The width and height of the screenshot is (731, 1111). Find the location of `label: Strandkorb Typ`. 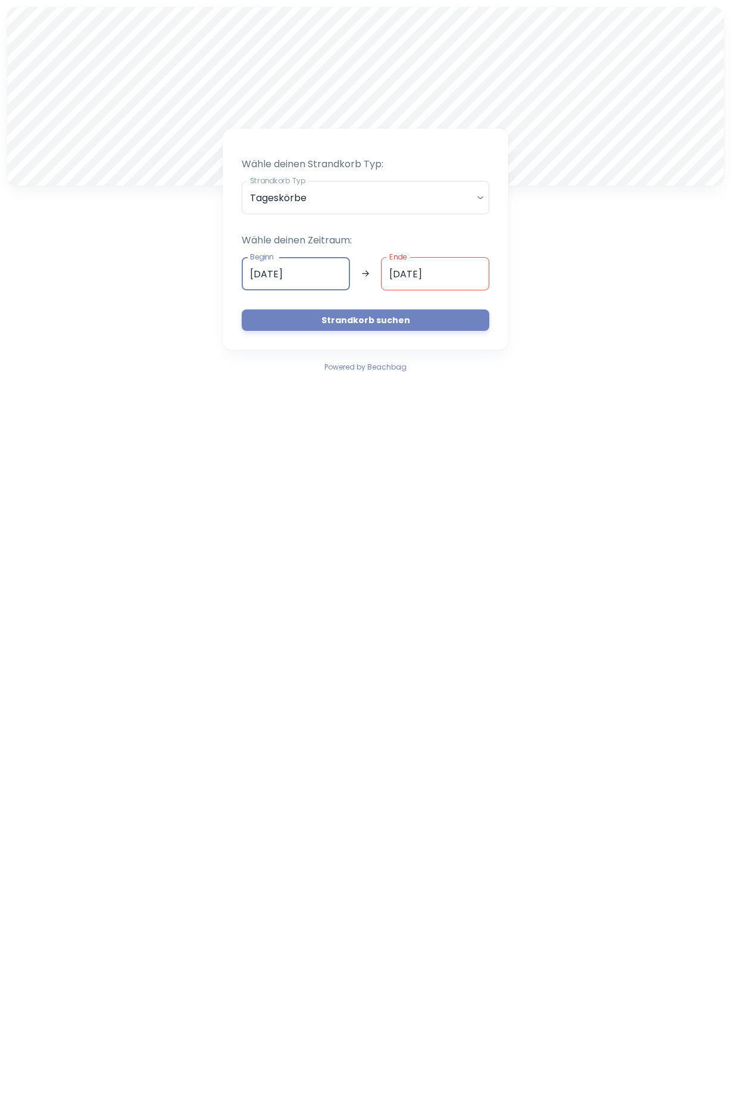

label: Strandkorb Typ is located at coordinates (277, 180).